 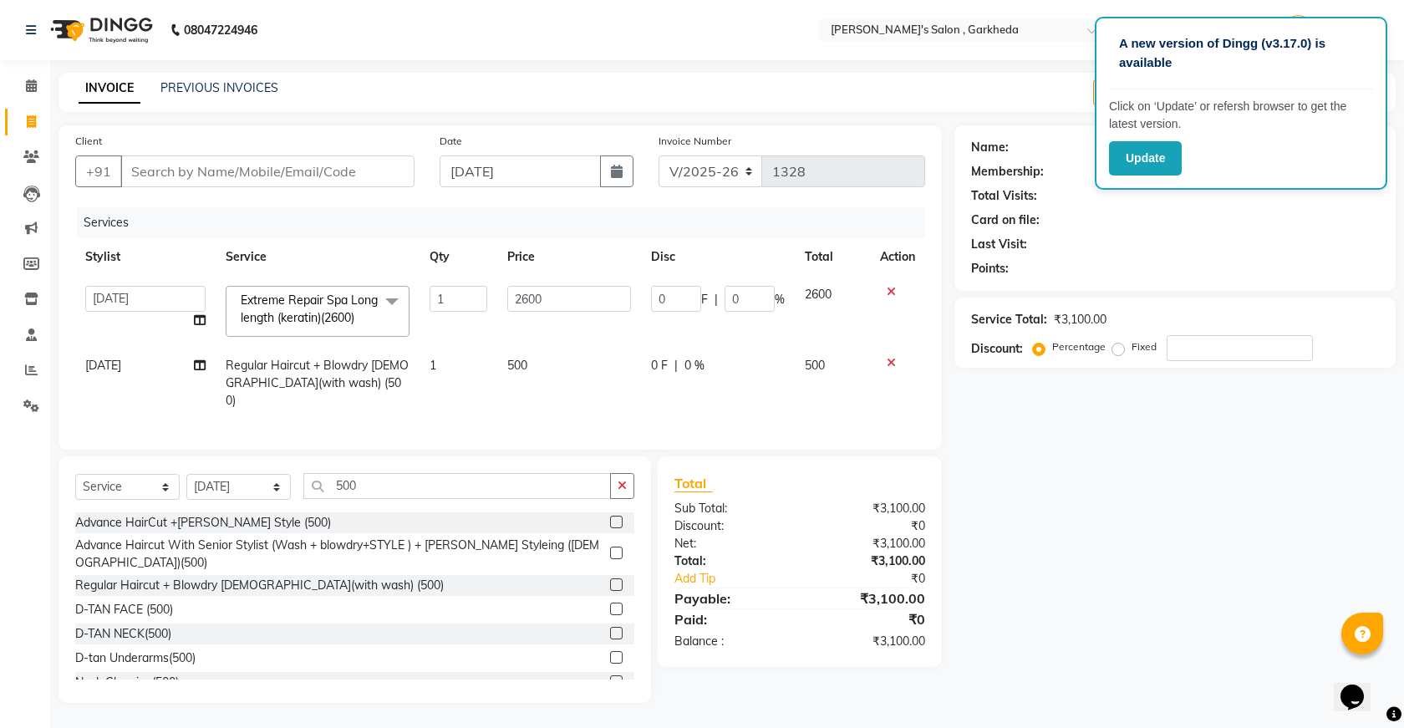 I want to click on button: Update, so click(x=1145, y=158).